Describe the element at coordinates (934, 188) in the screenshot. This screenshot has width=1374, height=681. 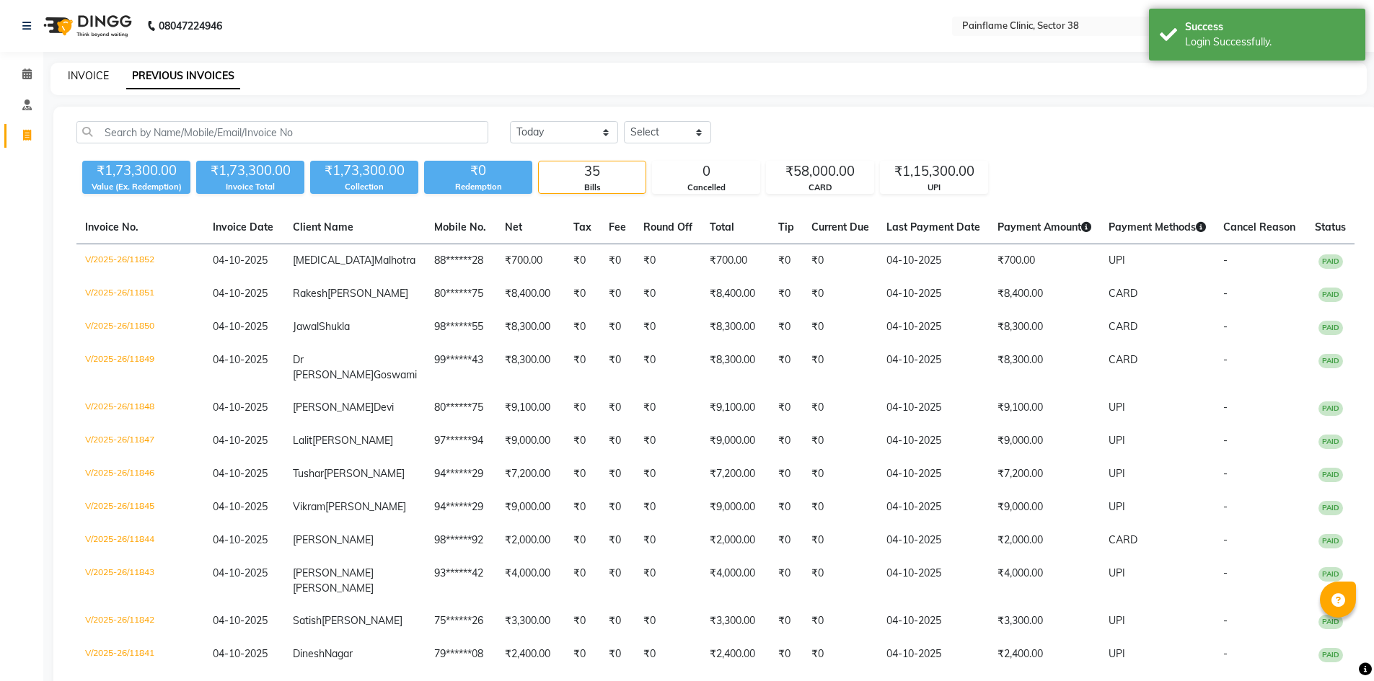
I see `div: UPI` at that location.